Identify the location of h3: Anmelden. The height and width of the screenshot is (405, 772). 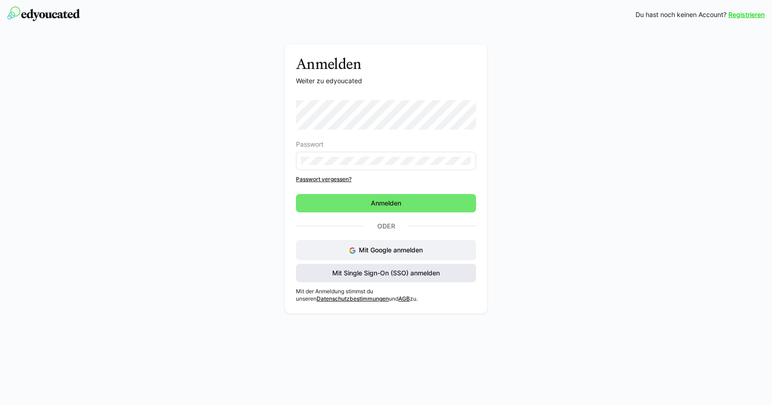
(386, 64).